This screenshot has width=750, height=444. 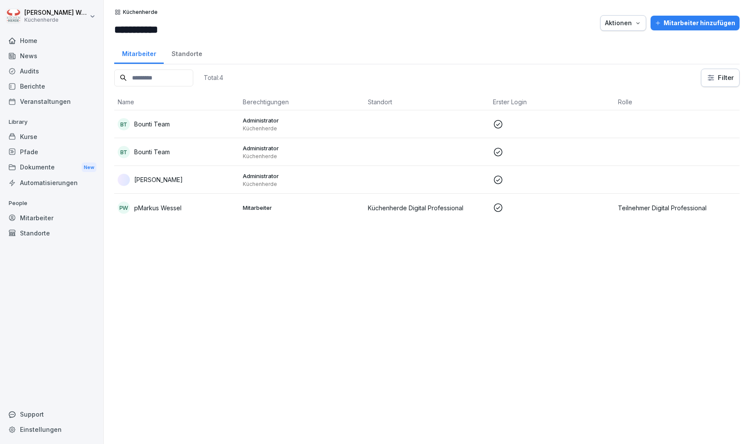 What do you see at coordinates (623, 23) in the screenshot?
I see `div: Aktionen` at bounding box center [623, 23].